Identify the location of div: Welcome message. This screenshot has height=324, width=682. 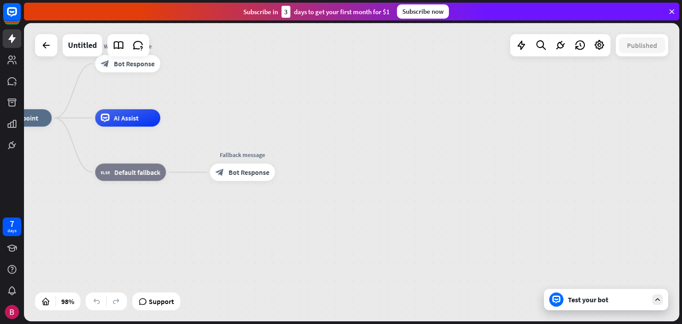
(128, 46).